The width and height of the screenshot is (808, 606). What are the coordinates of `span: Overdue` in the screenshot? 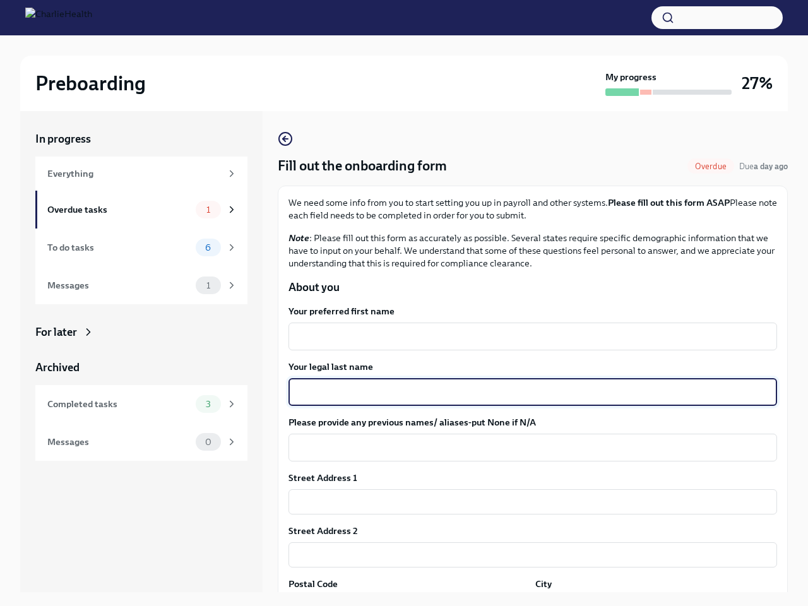 It's located at (711, 166).